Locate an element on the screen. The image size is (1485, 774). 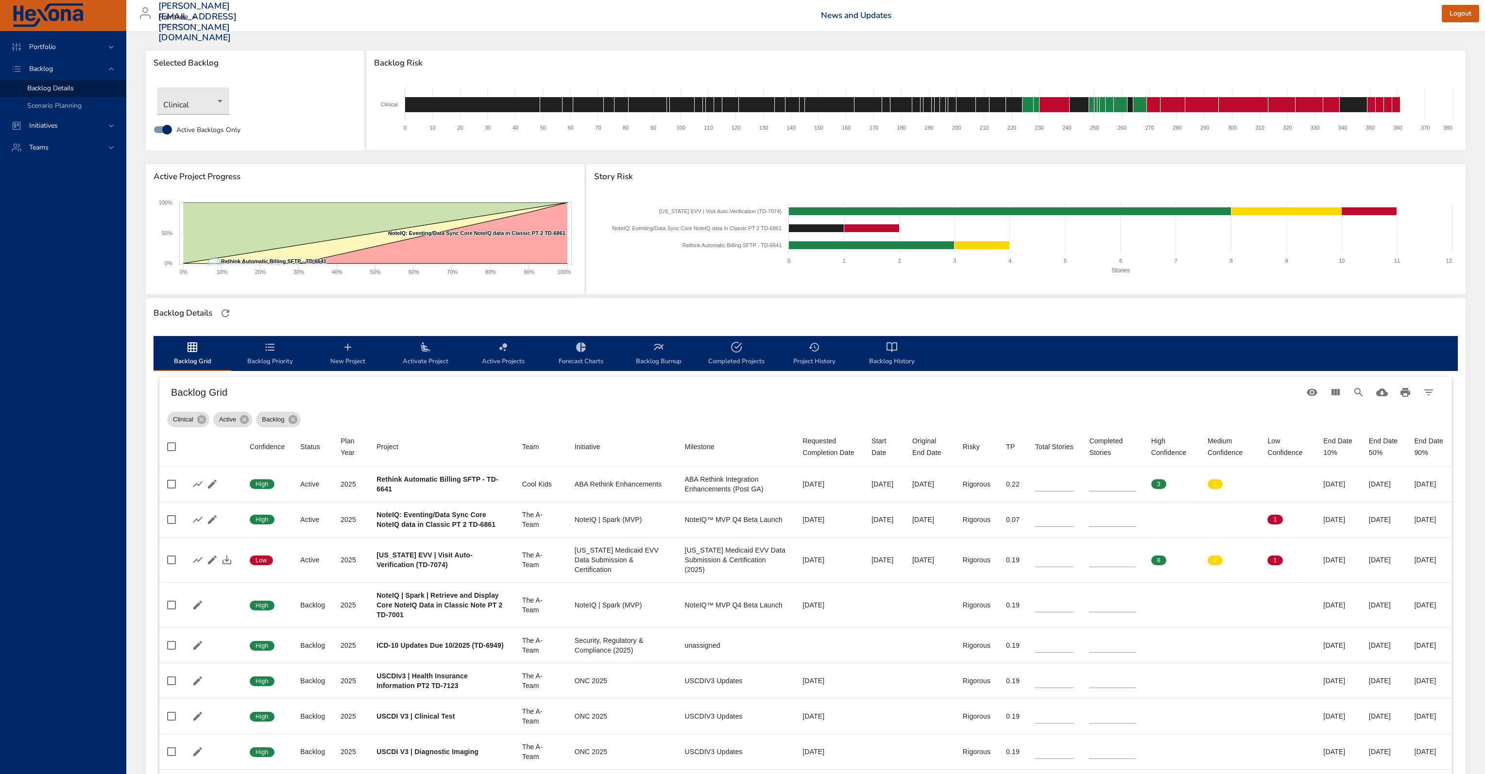
div: Status is located at coordinates (310, 447).